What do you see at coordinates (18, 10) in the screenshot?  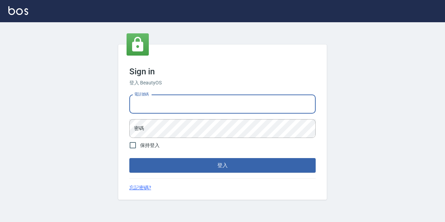 I see `img: Logo` at bounding box center [18, 10].